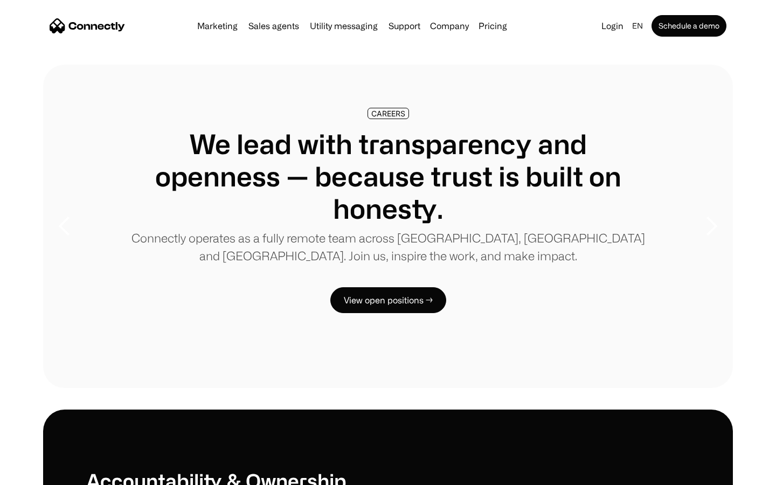  Describe the element at coordinates (450, 26) in the screenshot. I see `div: Company` at that location.